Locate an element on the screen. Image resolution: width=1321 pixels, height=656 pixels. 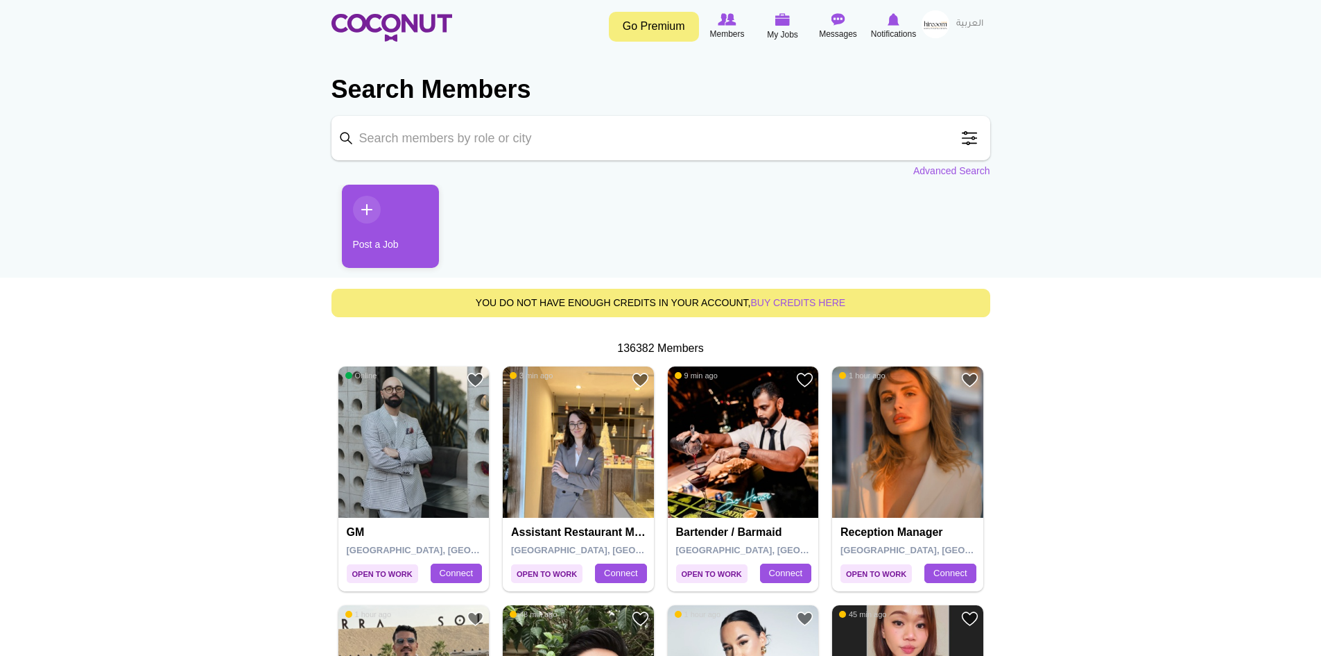
span: 45 min ago is located at coordinates (863, 614).